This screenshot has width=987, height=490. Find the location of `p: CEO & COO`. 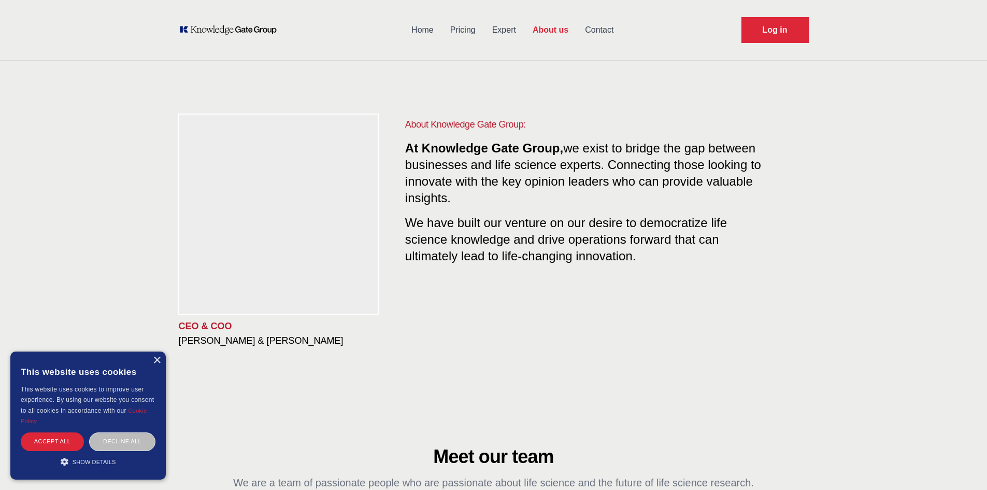

p: CEO & COO is located at coordinates (283, 326).